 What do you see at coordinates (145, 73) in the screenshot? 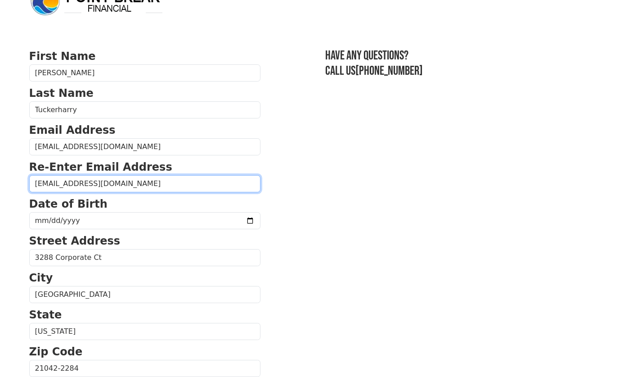
I see `input: First Name` at bounding box center [145, 73].